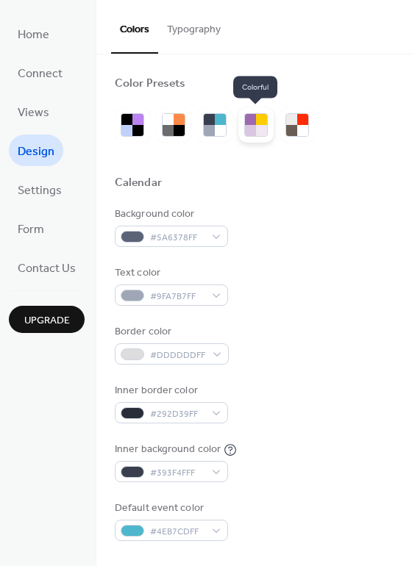 The width and height of the screenshot is (412, 566). Describe the element at coordinates (170, 332) in the screenshot. I see `div: Border color` at that location.